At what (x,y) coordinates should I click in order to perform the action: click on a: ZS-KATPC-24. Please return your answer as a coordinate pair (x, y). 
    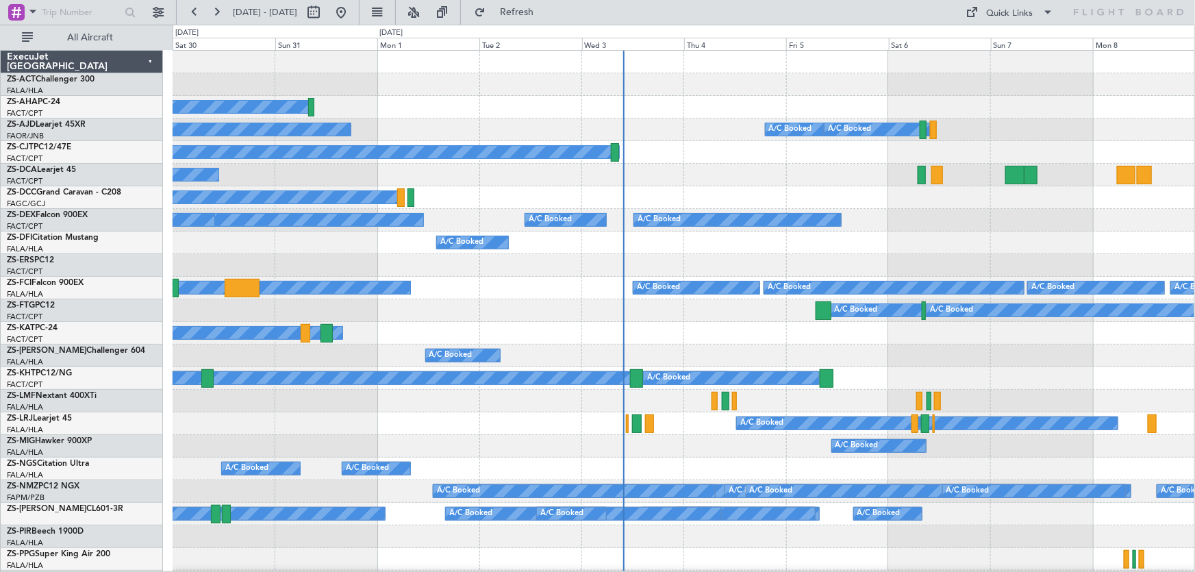
    Looking at the image, I should click on (32, 328).